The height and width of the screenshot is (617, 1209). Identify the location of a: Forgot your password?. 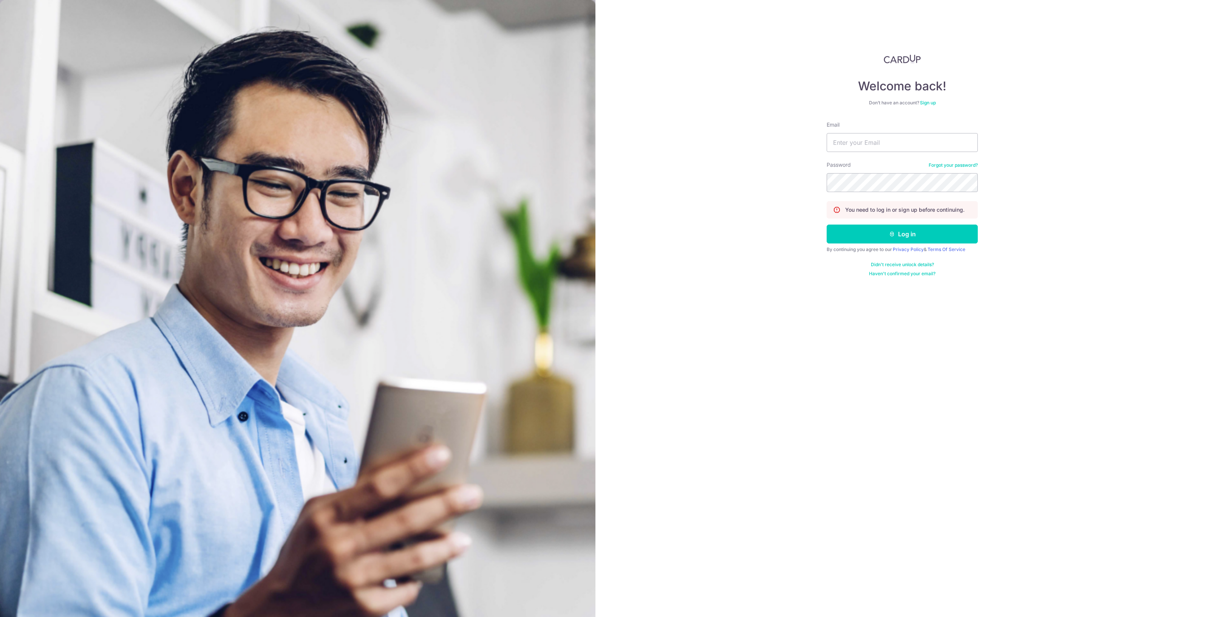
(953, 165).